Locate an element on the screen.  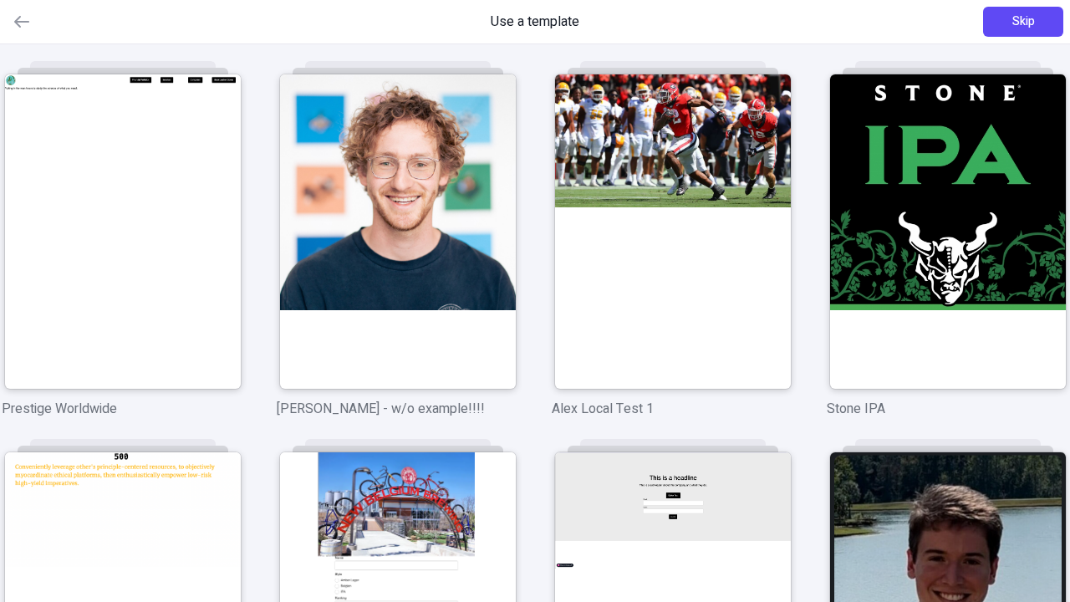
p: Alex Local Test 1 is located at coordinates (672, 409).